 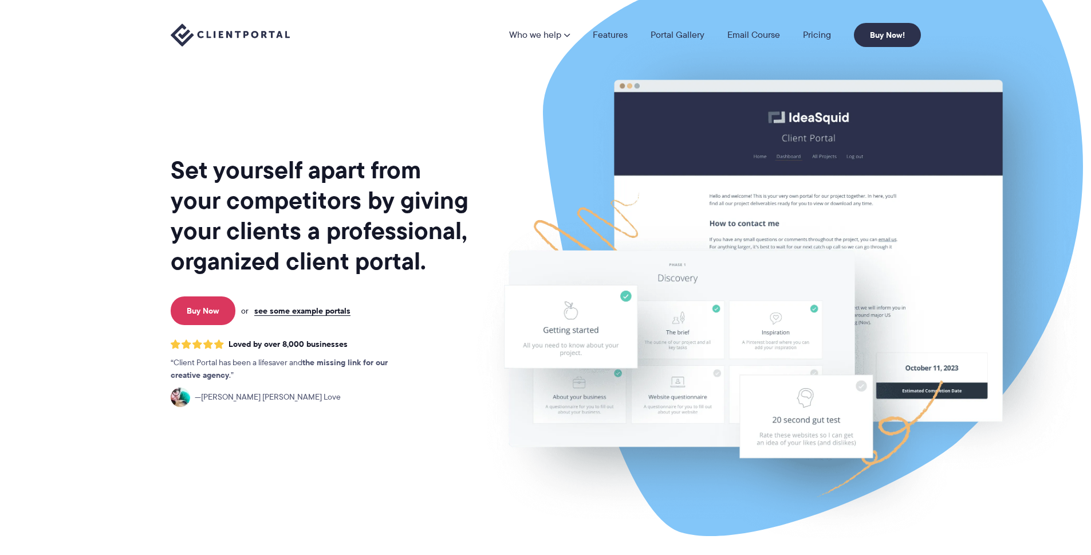 I want to click on span: Loved by over 8,000 businesses, so click(x=288, y=344).